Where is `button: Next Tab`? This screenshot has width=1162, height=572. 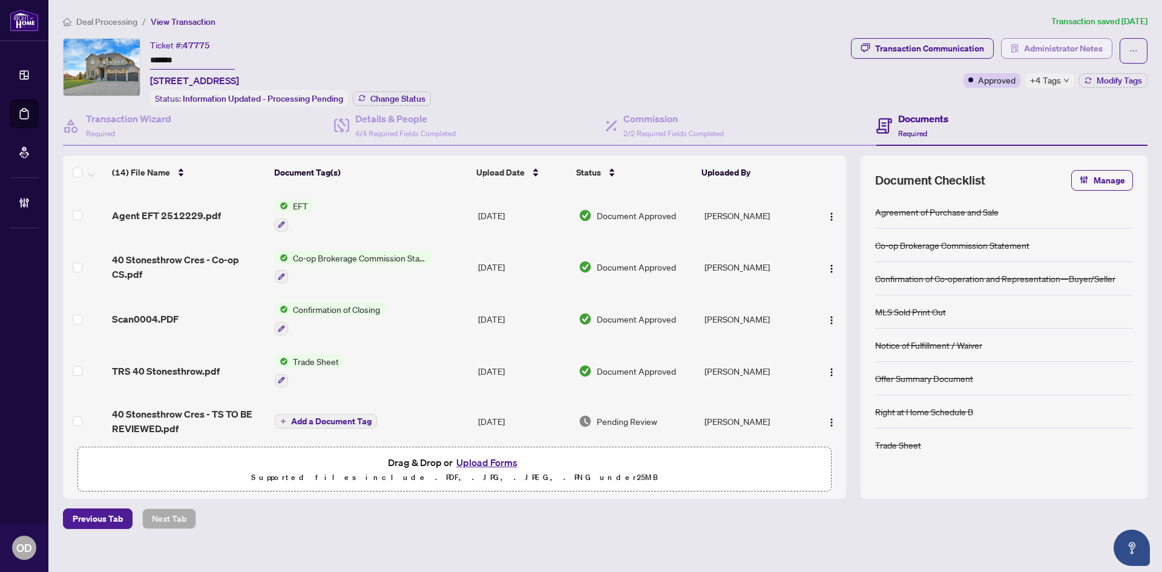 button: Next Tab is located at coordinates (169, 518).